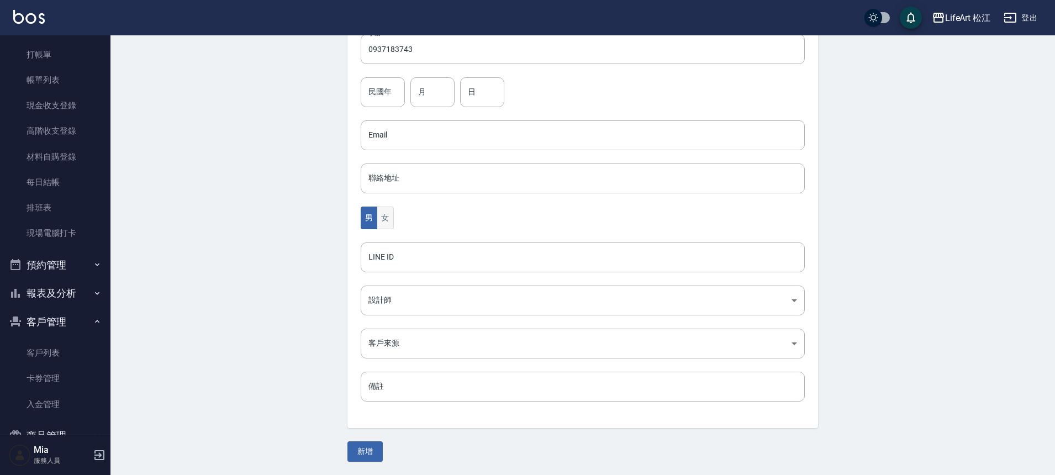  I want to click on a: 入金管理, so click(55, 404).